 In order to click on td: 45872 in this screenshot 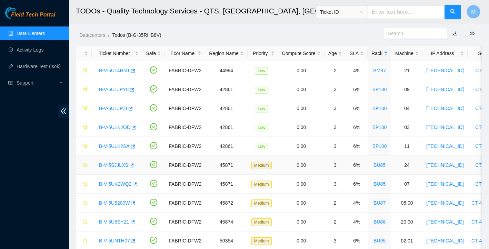, I will do `click(226, 203)`.